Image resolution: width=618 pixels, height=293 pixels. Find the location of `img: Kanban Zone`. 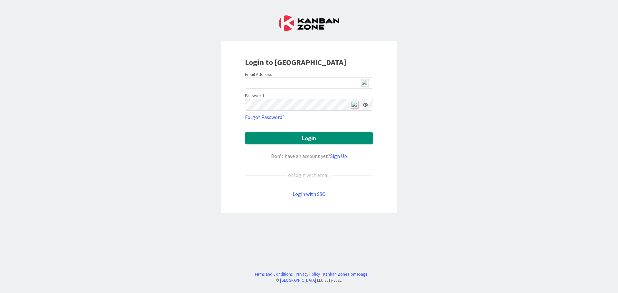

img: Kanban Zone is located at coordinates (309, 23).